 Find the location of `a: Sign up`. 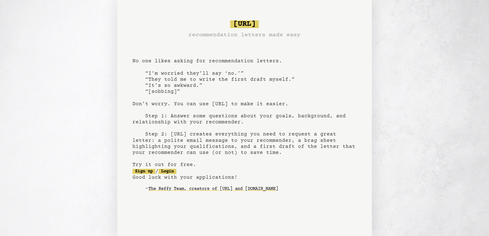

a: Sign up is located at coordinates (144, 171).